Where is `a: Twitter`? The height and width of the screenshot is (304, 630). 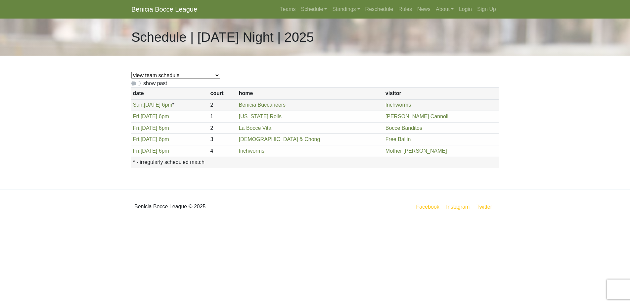 a: Twitter is located at coordinates (486, 207).